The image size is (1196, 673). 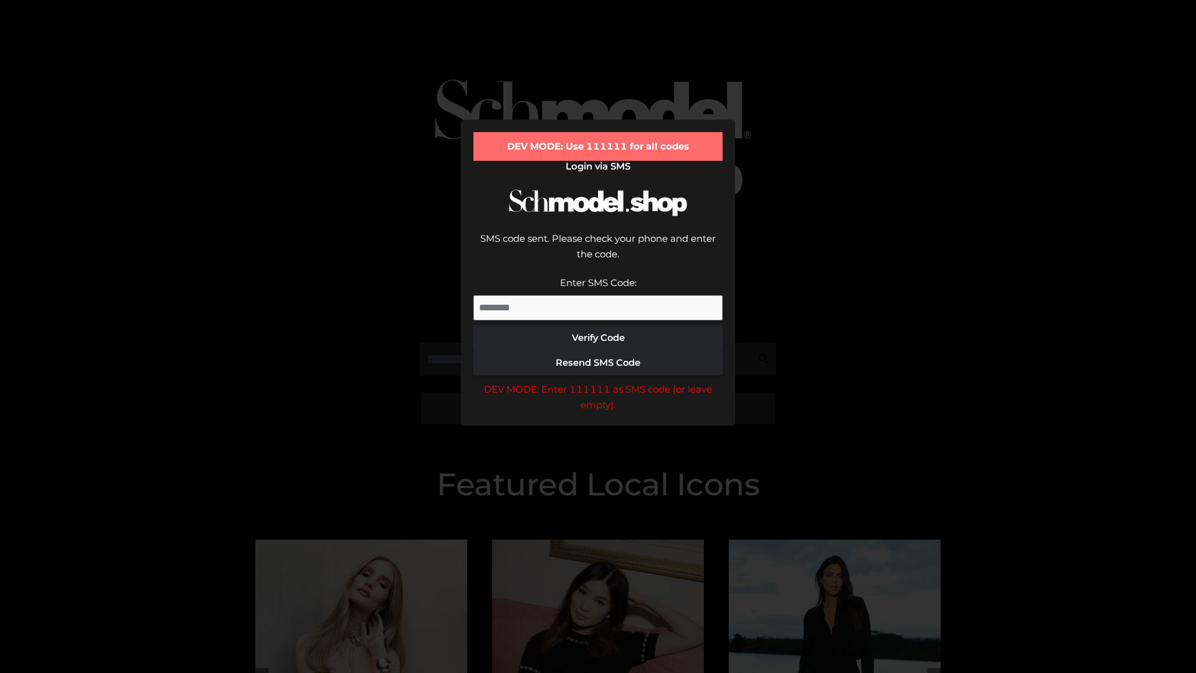 What do you see at coordinates (598, 202) in the screenshot?
I see `img: Schmodel Logo` at bounding box center [598, 202].